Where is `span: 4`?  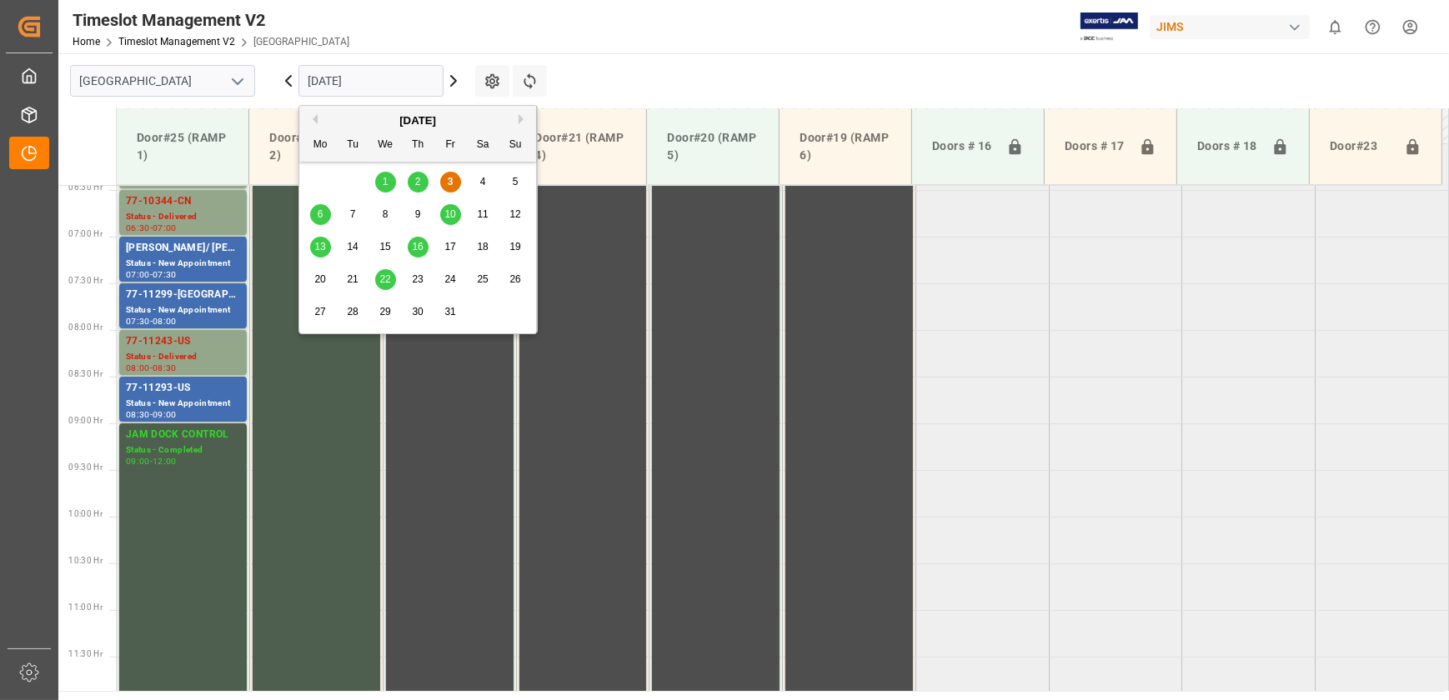 span: 4 is located at coordinates (483, 182).